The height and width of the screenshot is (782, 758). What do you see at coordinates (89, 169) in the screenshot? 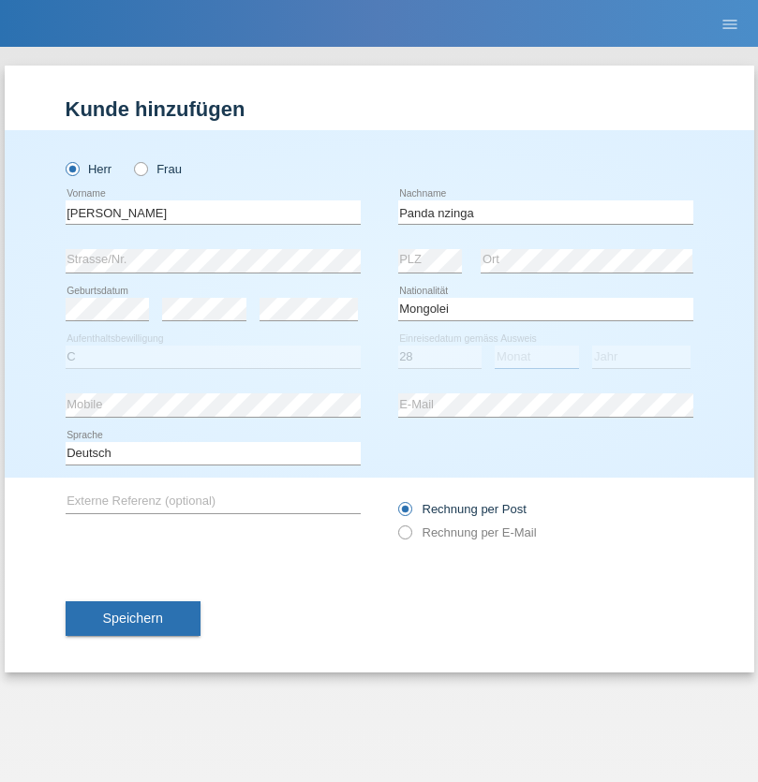
I see `label: Herr` at bounding box center [89, 169].